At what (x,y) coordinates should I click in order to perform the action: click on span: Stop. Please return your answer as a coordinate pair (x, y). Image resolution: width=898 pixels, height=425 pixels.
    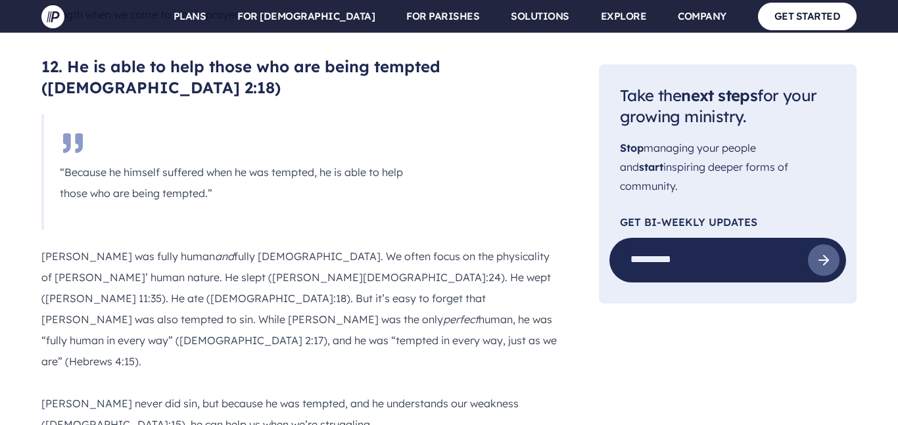
    Looking at the image, I should click on (632, 149).